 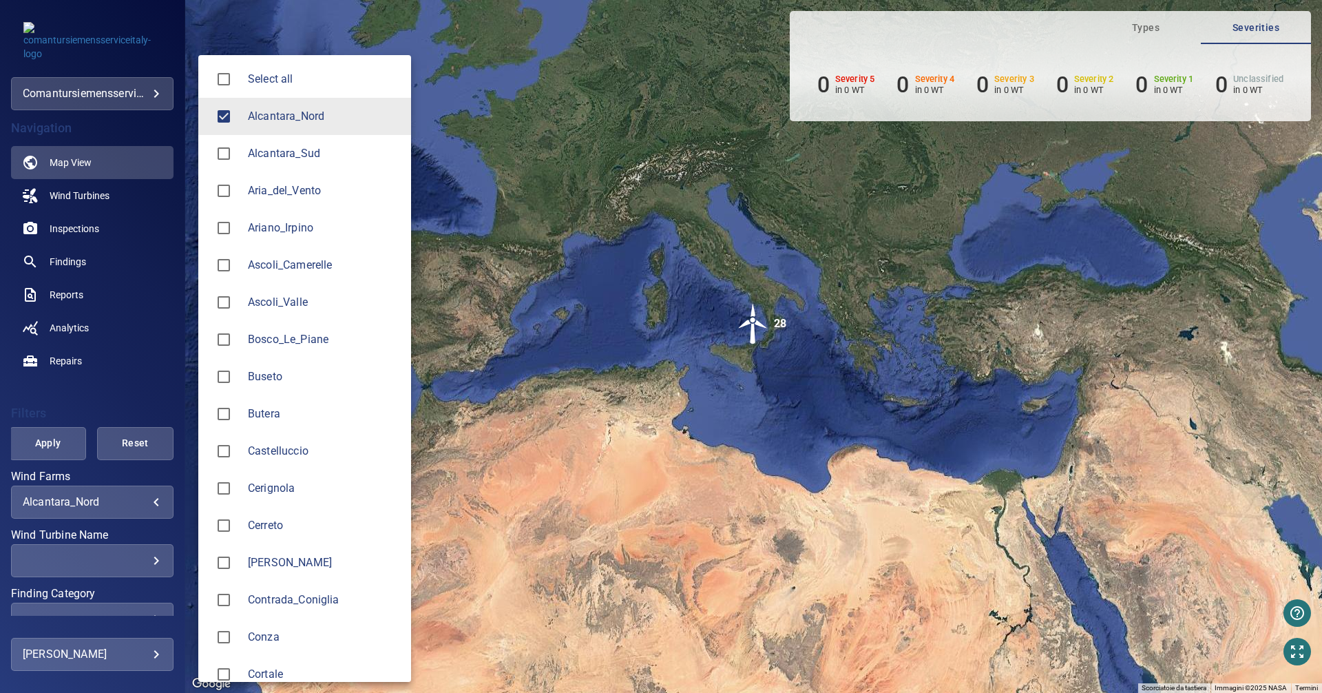 I want to click on div: Wind Farms Butera, so click(x=324, y=414).